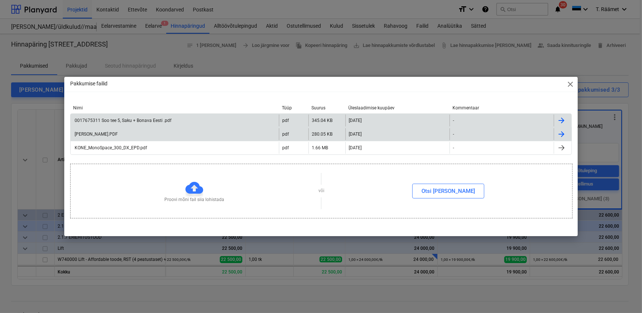  I want to click on div: 280.05 KB, so click(322, 134).